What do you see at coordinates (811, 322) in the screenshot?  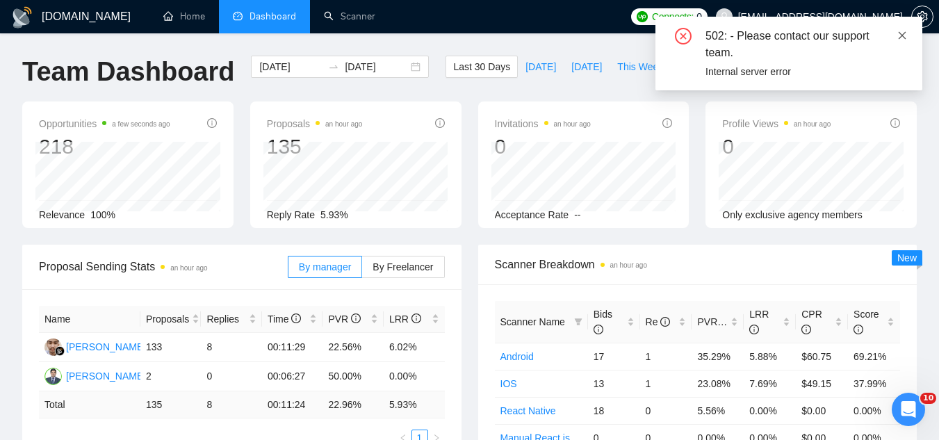 I see `span: CPR` at bounding box center [811, 322].